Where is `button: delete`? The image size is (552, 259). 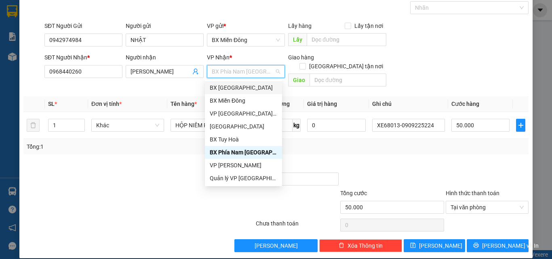 button: delete is located at coordinates (33, 125).